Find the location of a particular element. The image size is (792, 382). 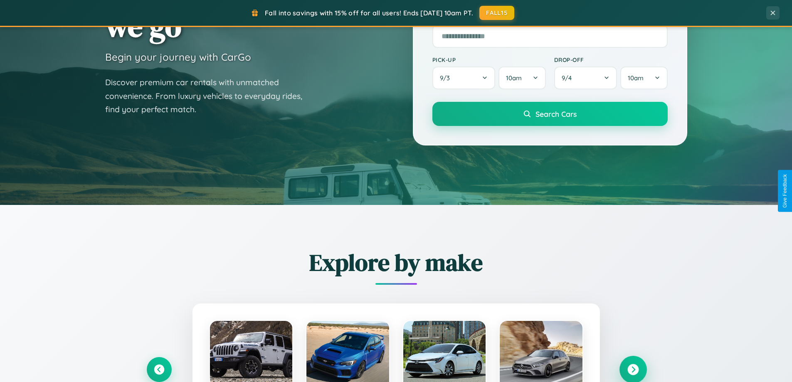

label: Pick-up is located at coordinates (489, 59).